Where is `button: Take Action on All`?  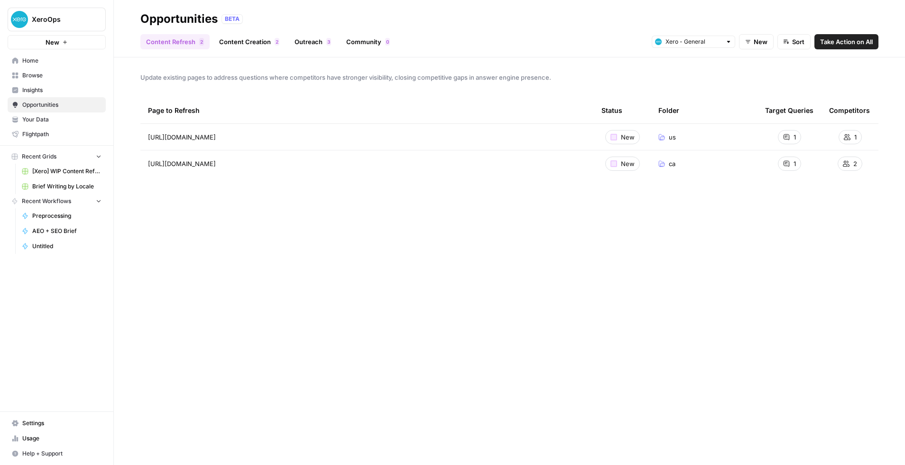 button: Take Action on All is located at coordinates (847, 42).